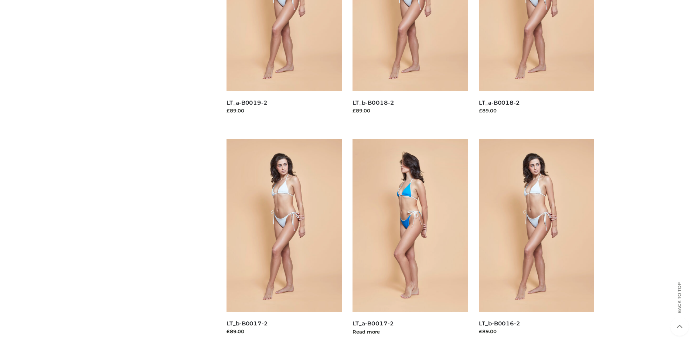 The width and height of the screenshot is (698, 345). I want to click on a: LT_b-B0018-2, so click(373, 102).